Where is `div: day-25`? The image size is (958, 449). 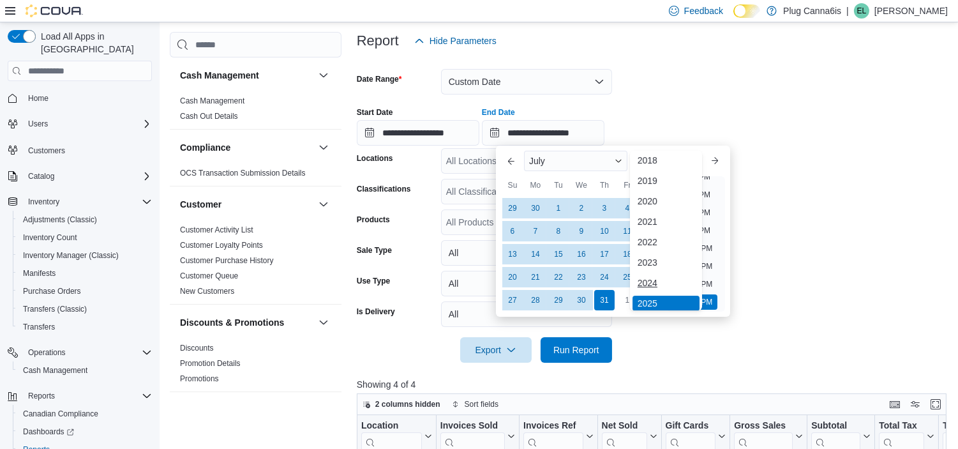 div: day-25 is located at coordinates (628, 277).